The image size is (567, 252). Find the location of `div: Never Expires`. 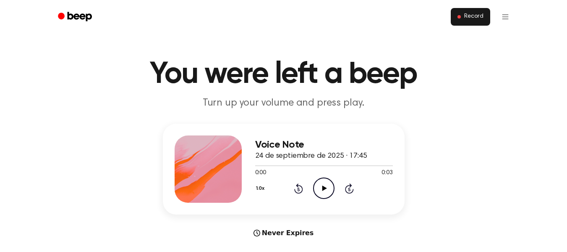

div: Never Expires is located at coordinates (284, 233).